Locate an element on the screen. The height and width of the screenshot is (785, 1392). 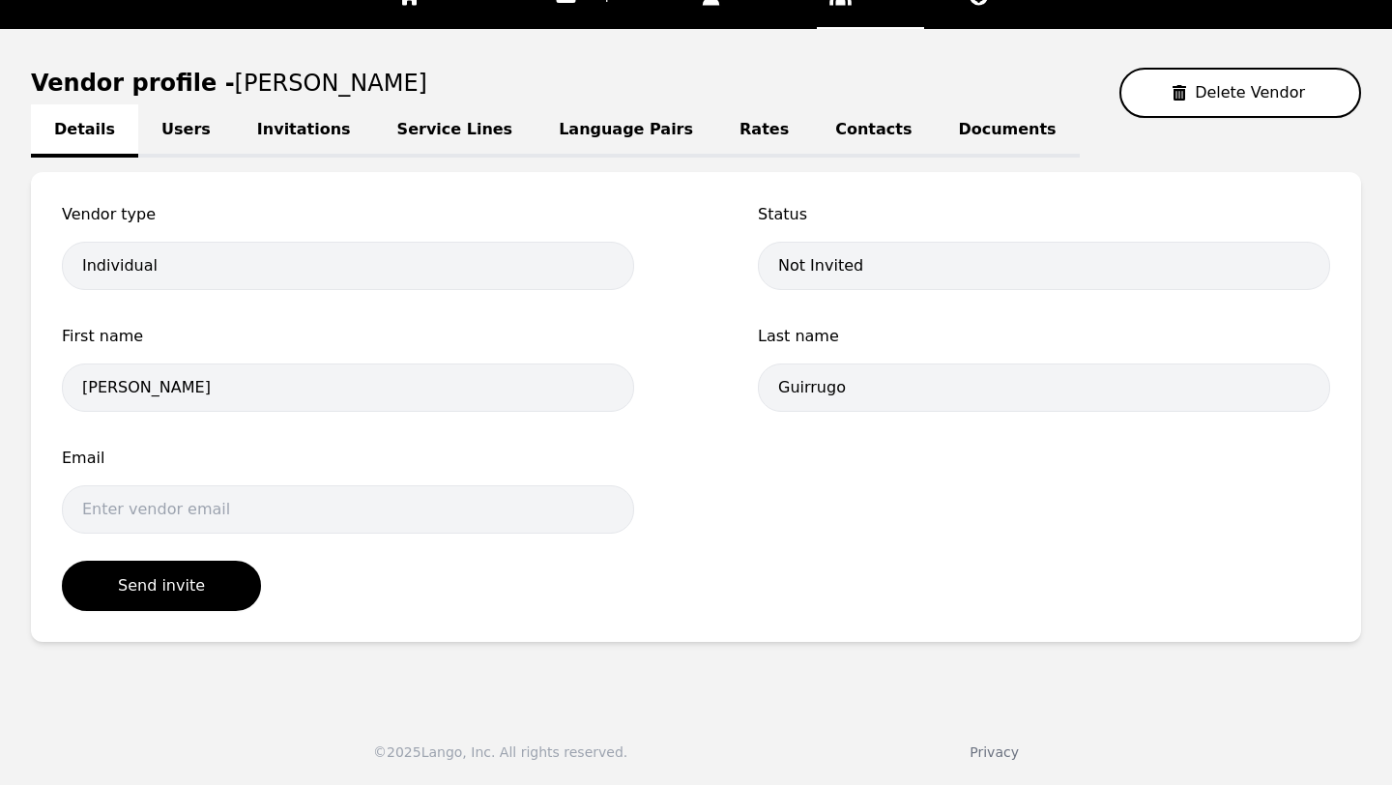
button: Send invite is located at coordinates (161, 586).